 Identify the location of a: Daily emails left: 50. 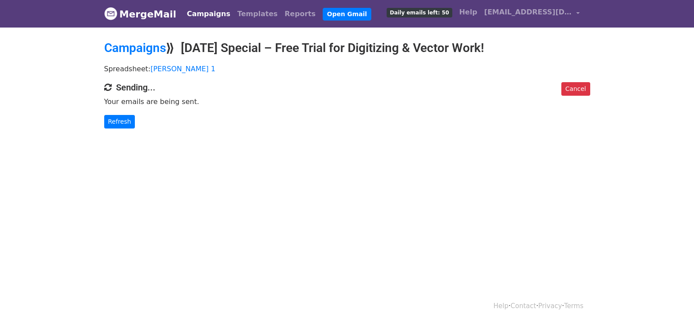
(419, 12).